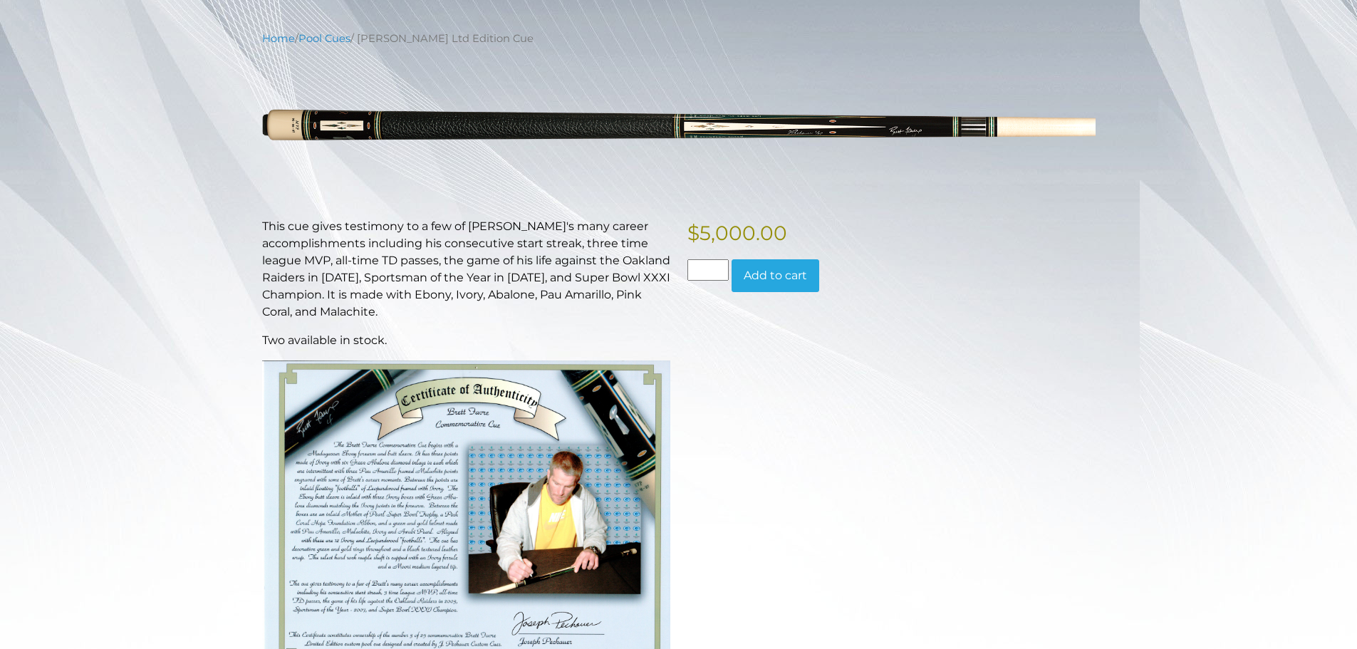  I want to click on nav: Breadcrumb, so click(679, 38).